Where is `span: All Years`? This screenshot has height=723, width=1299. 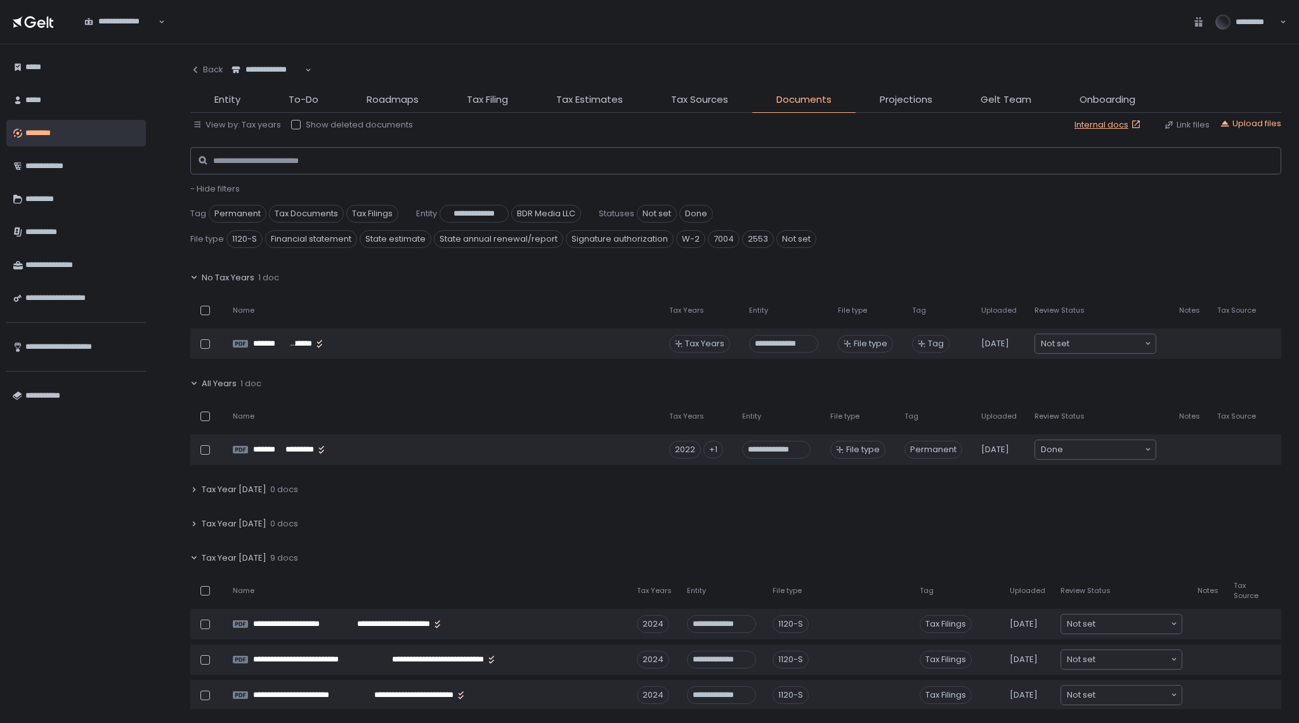
span: All Years is located at coordinates (219, 384).